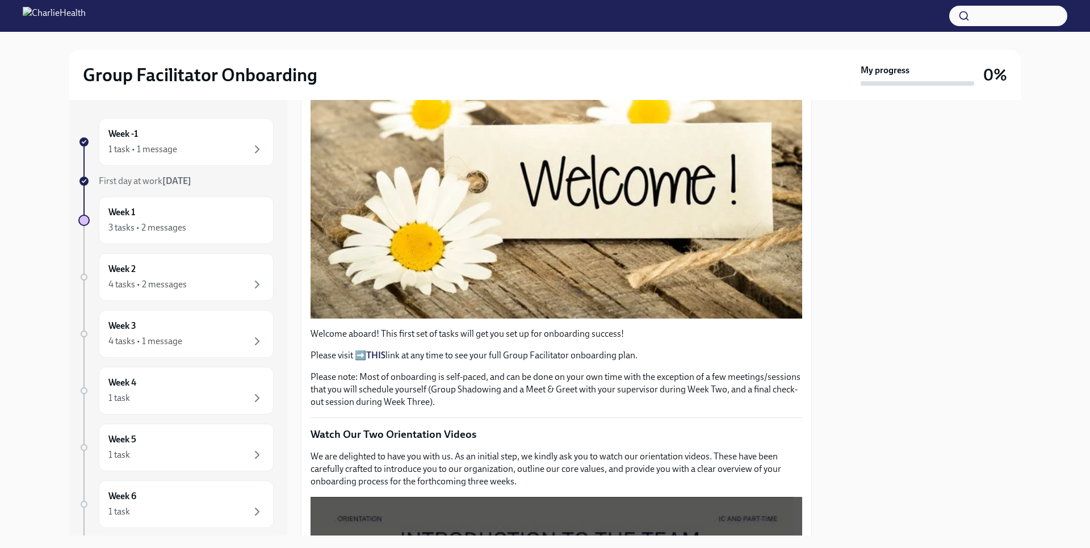 Image resolution: width=1090 pixels, height=548 pixels. What do you see at coordinates (54, 16) in the screenshot?
I see `img: CharlieHealth` at bounding box center [54, 16].